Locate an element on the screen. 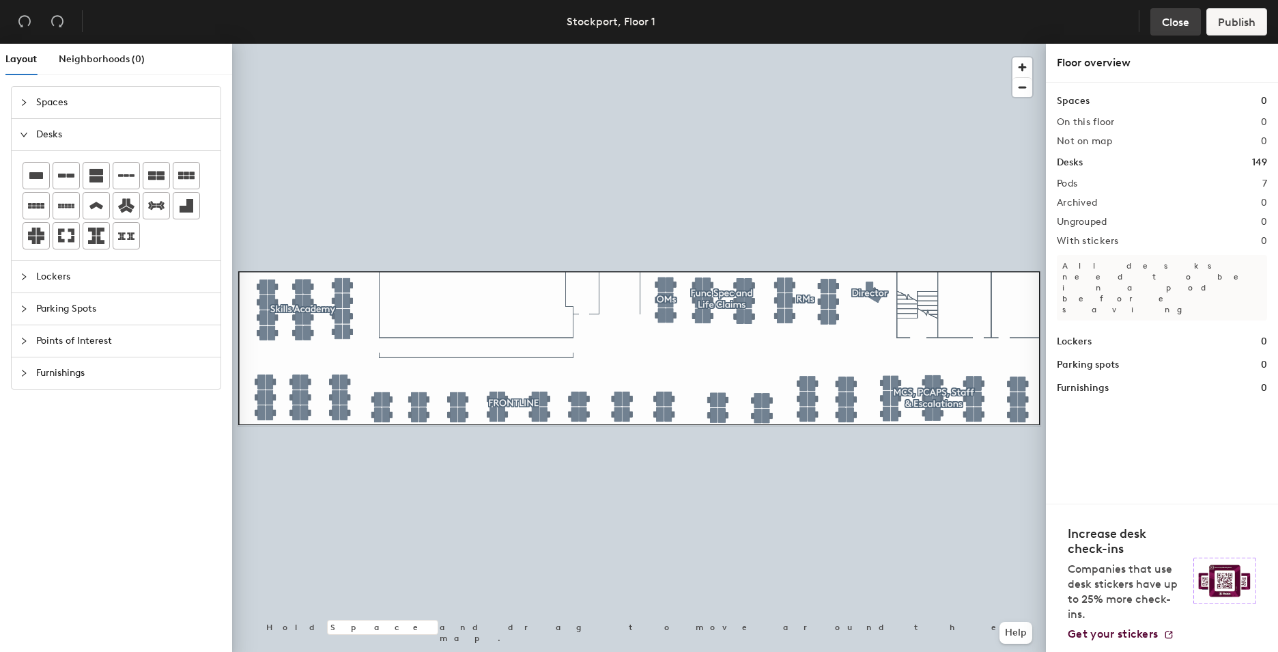 Image resolution: width=1278 pixels, height=652 pixels. span: Neighborhoods (0) is located at coordinates (102, 59).